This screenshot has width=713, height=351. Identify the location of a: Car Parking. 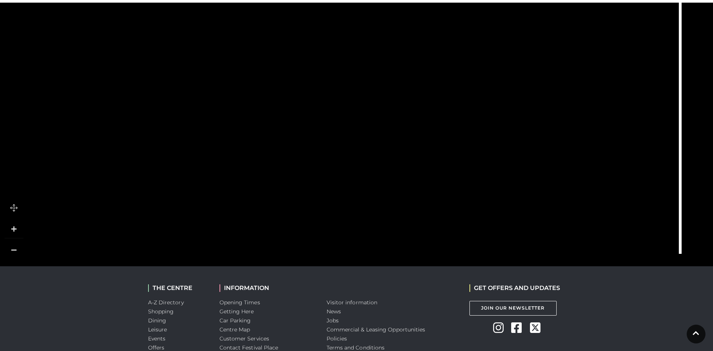
(235, 320).